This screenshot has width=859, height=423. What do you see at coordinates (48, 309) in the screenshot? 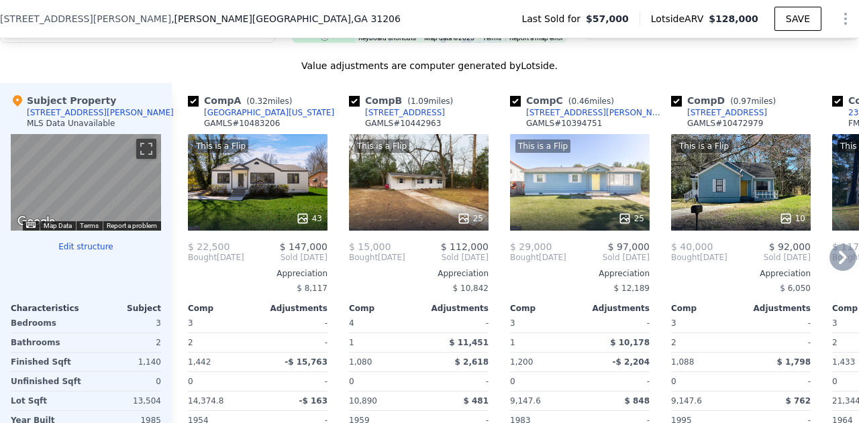
I see `div: Characteristics` at bounding box center [48, 309].